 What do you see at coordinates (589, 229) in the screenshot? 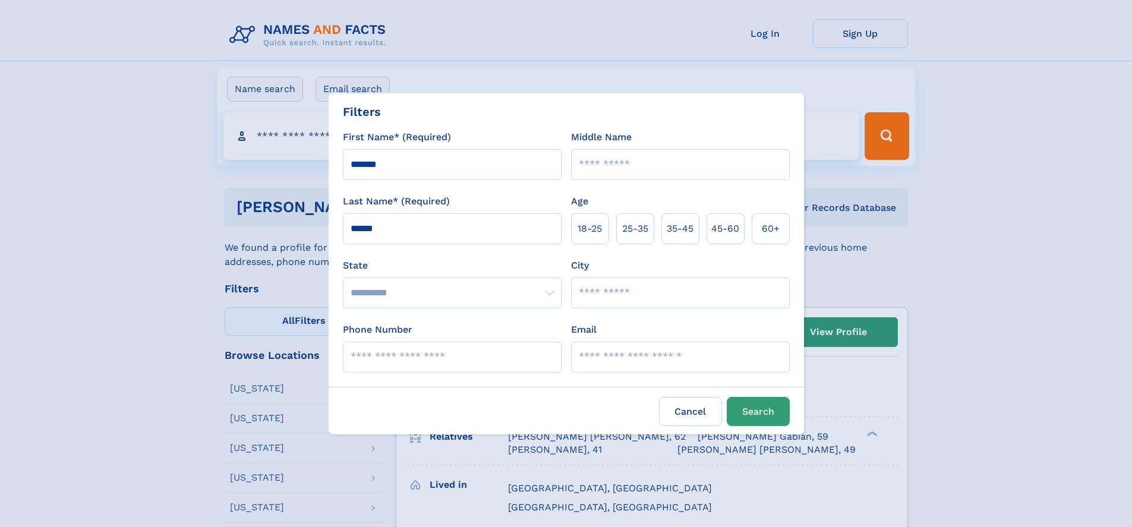
I see `span: 18‑25` at bounding box center [589, 229].